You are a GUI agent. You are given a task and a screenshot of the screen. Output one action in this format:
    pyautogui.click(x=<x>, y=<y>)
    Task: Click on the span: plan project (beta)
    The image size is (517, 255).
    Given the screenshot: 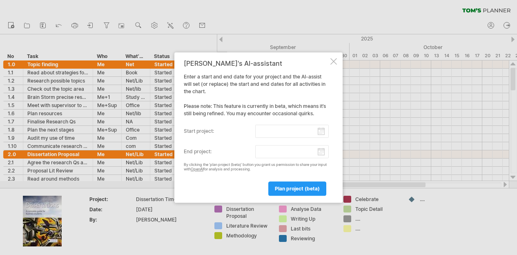 What is the action you would take?
    pyautogui.click(x=297, y=188)
    